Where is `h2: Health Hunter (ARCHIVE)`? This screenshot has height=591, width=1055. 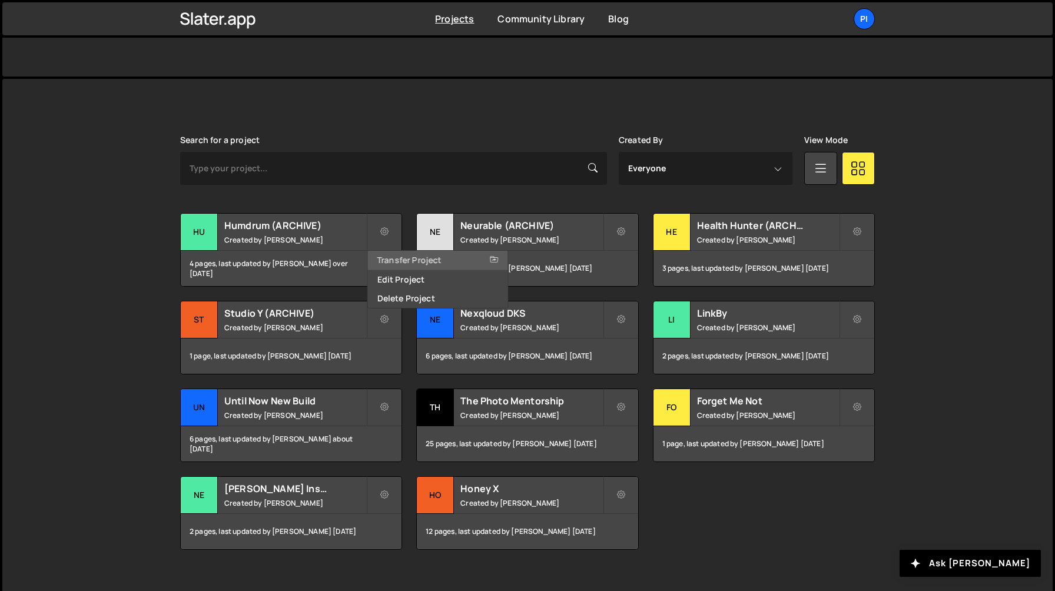 h2: Health Hunter (ARCHIVE) is located at coordinates (767, 225).